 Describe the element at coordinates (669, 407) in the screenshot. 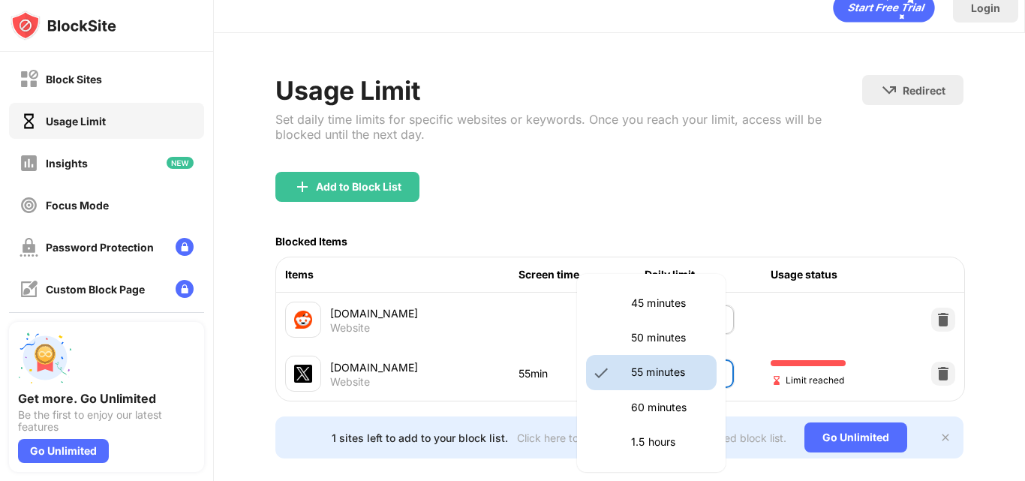

I see `p: 60 minutes` at that location.